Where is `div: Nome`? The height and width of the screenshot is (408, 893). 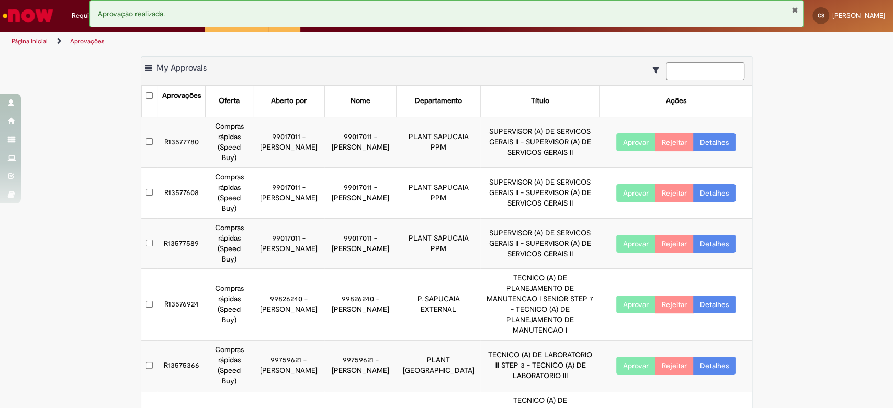 div: Nome is located at coordinates (360, 101).